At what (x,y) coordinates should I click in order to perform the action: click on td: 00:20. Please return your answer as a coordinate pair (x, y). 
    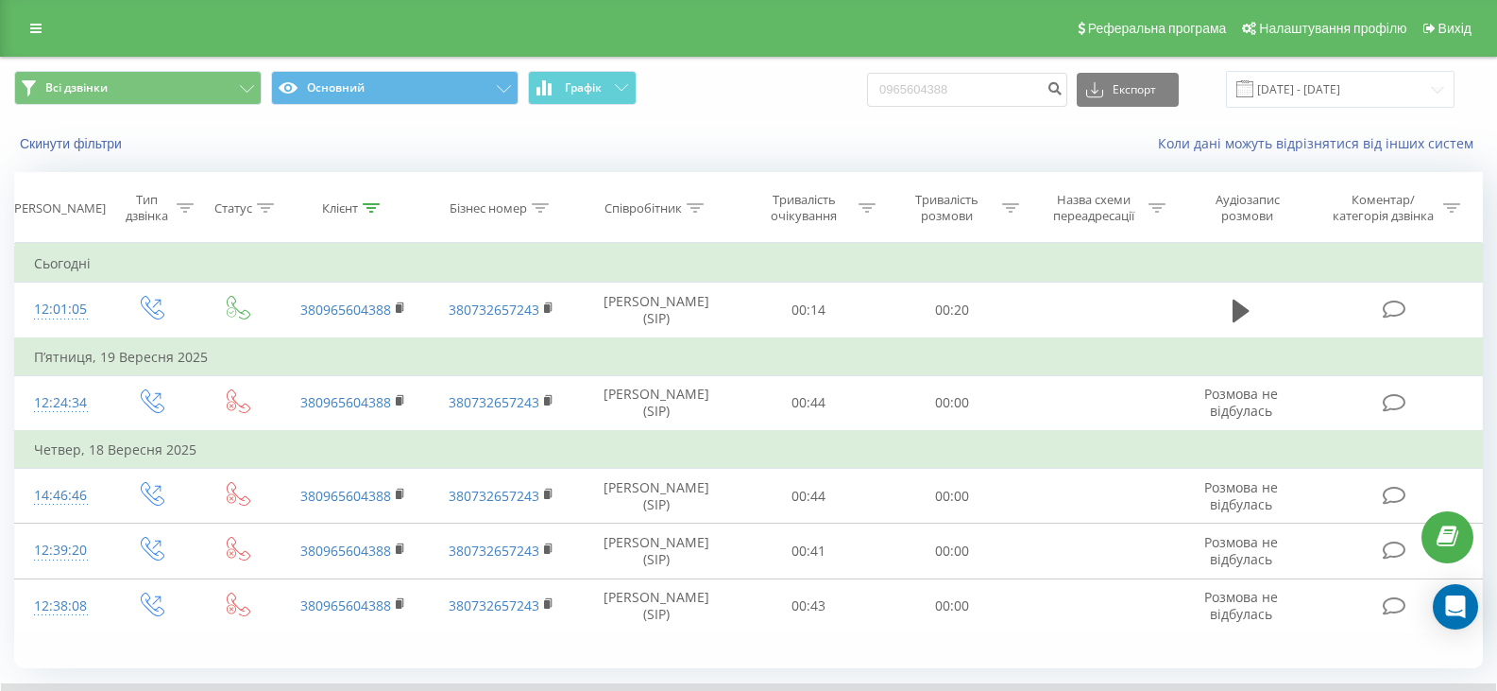
    Looking at the image, I should click on (952, 310).